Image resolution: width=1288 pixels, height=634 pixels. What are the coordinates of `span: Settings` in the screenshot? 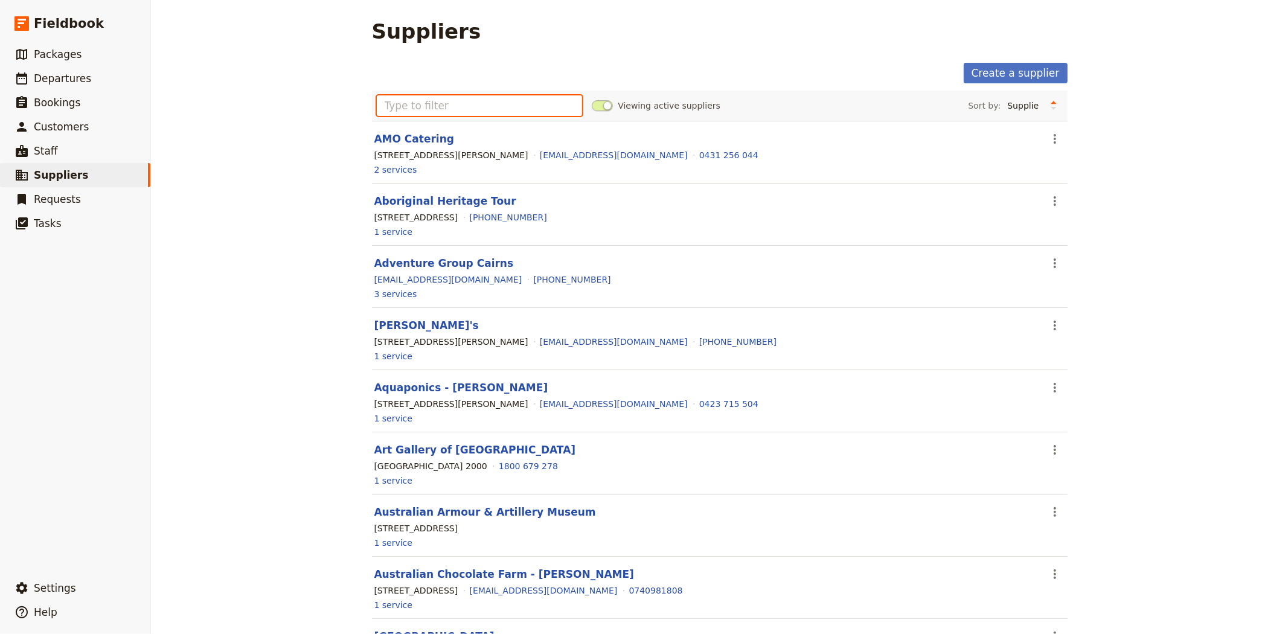 It's located at (55, 588).